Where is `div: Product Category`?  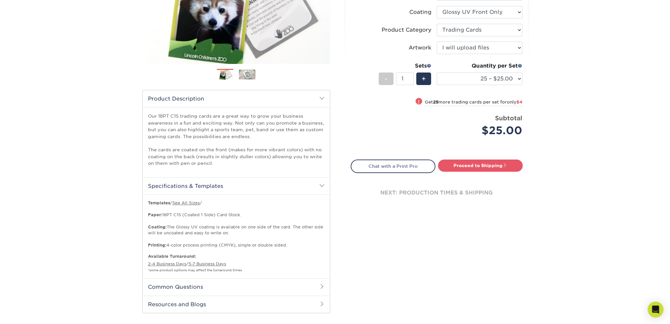
div: Product Category is located at coordinates (407, 30).